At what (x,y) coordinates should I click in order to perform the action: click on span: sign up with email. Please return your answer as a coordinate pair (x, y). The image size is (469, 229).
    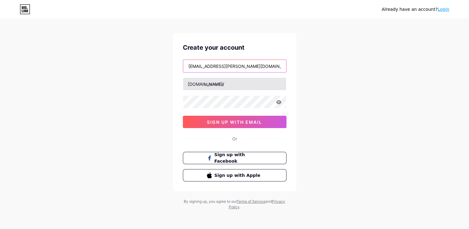
    Looking at the image, I should click on (234, 122).